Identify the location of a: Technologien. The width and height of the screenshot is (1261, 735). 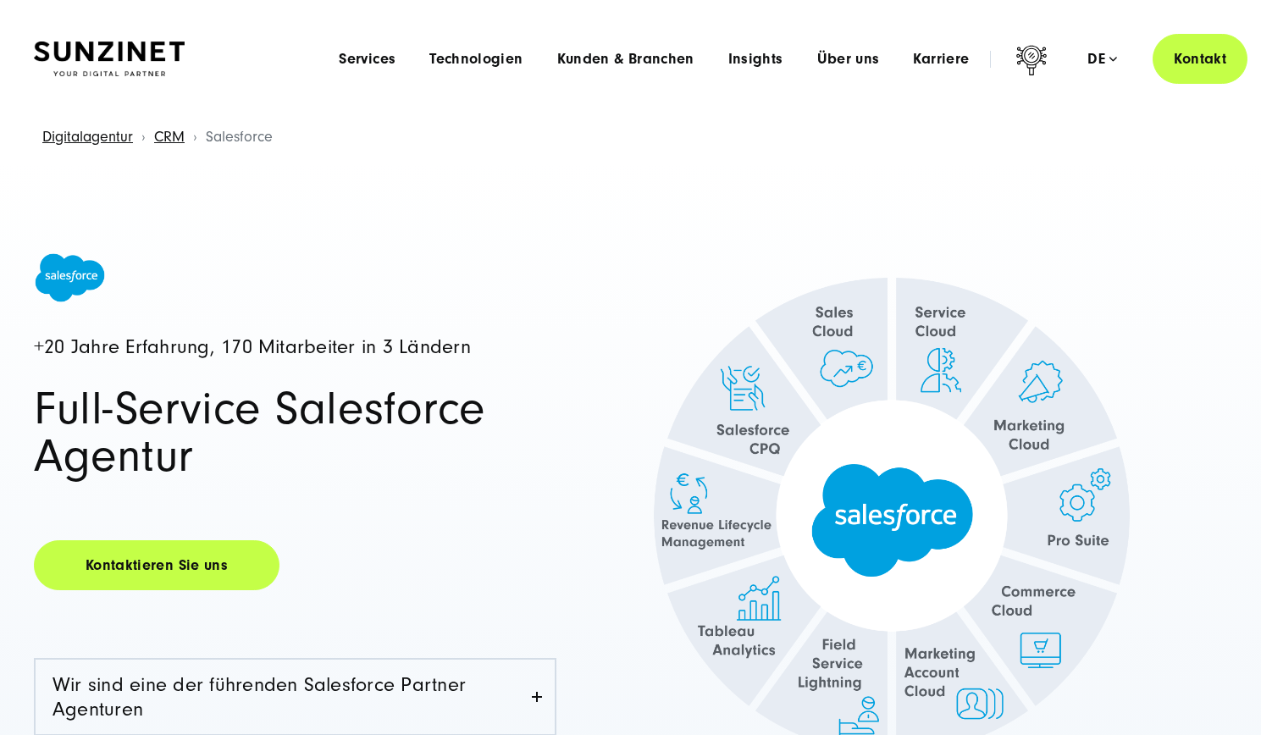
(476, 59).